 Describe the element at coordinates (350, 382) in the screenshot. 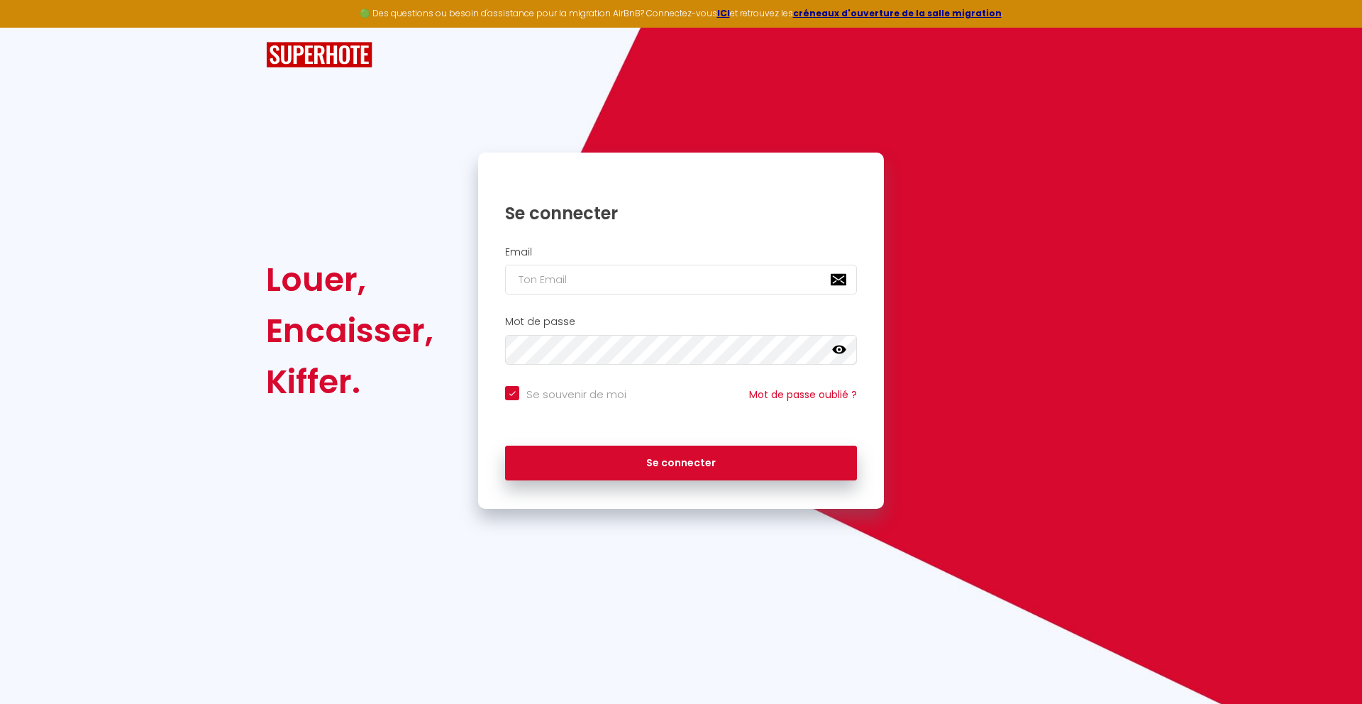

I see `div: Kiffer.` at that location.